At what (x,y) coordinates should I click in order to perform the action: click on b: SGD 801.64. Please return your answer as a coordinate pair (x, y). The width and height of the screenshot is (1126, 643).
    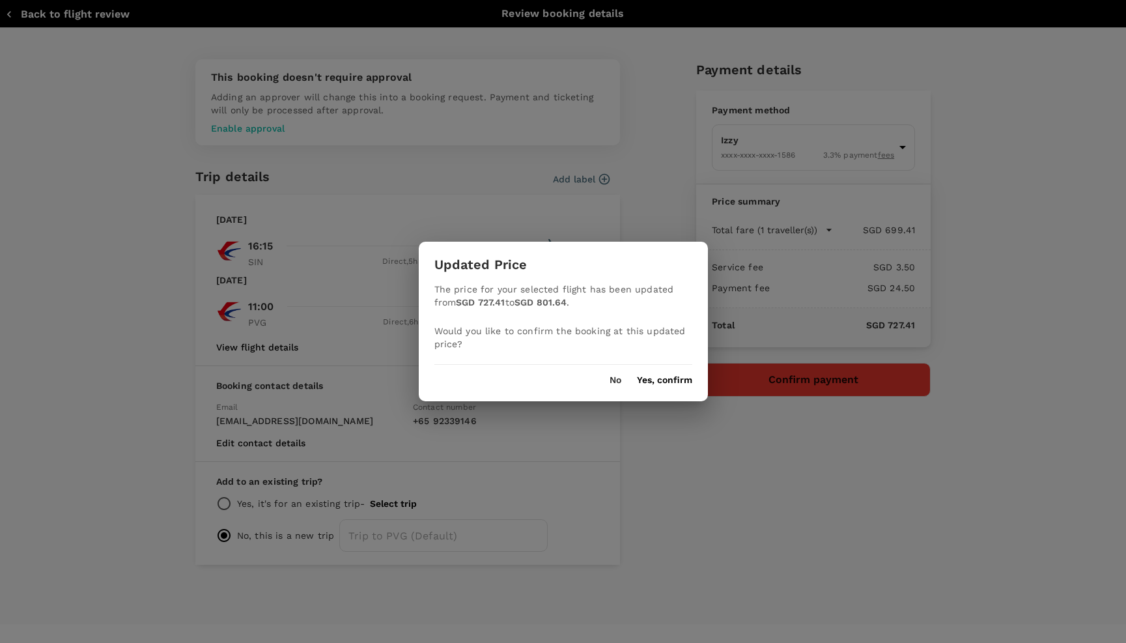
    Looking at the image, I should click on (541, 302).